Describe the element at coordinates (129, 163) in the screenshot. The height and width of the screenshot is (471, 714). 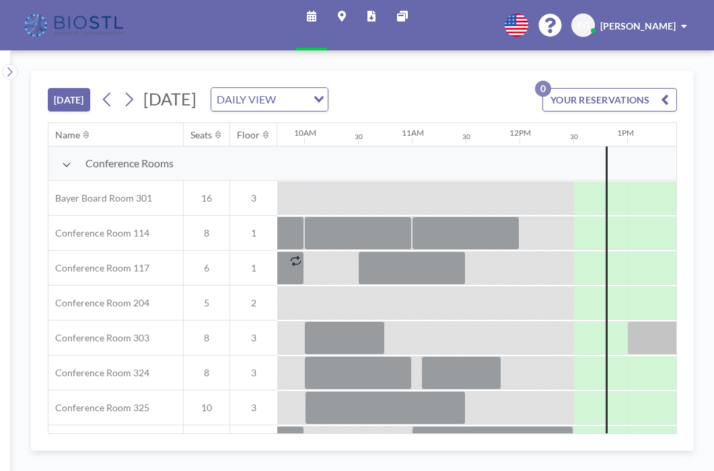
I see `span: Conference Rooms` at that location.